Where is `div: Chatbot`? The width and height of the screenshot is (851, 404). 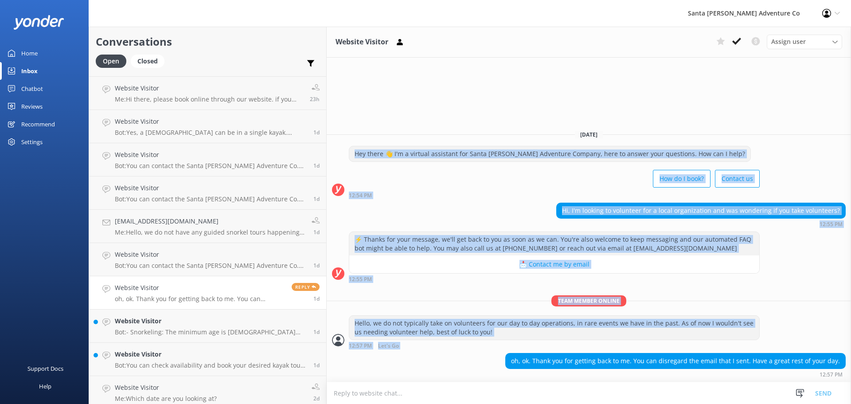
div: Chatbot is located at coordinates (32, 89).